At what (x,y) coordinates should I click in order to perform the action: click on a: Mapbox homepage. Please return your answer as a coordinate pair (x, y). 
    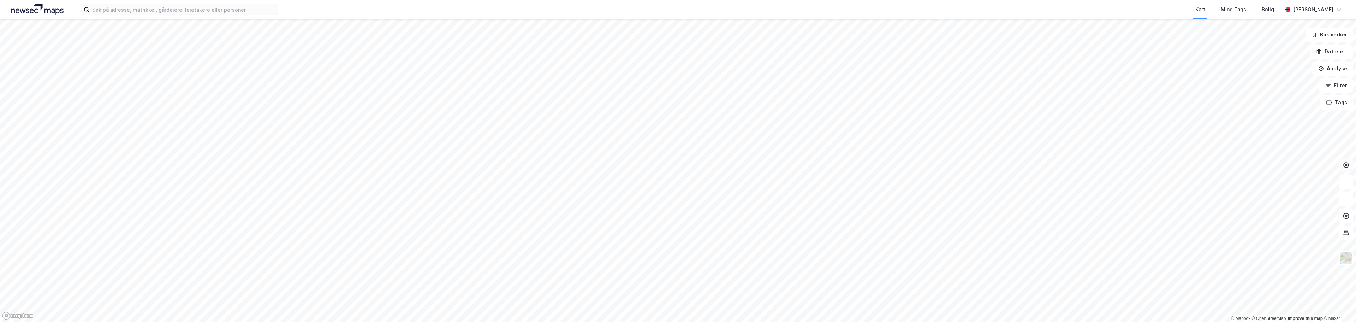
    Looking at the image, I should click on (18, 315).